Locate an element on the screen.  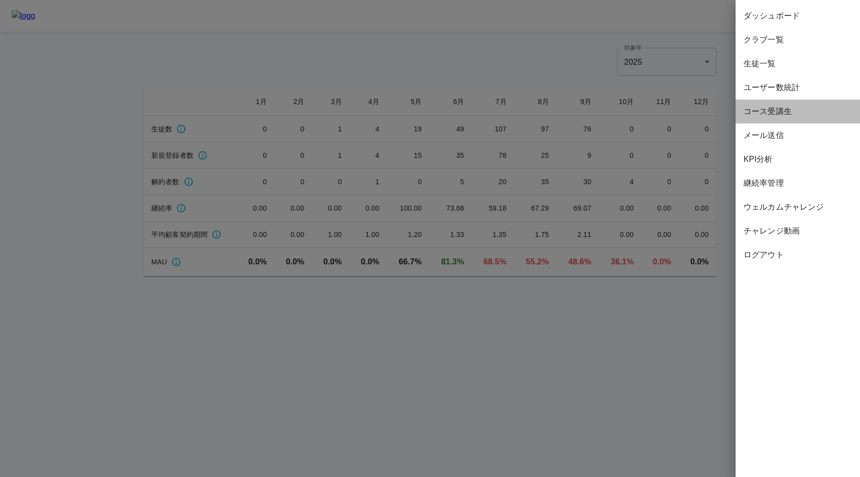
div: チャレンジ動画 is located at coordinates (797, 231).